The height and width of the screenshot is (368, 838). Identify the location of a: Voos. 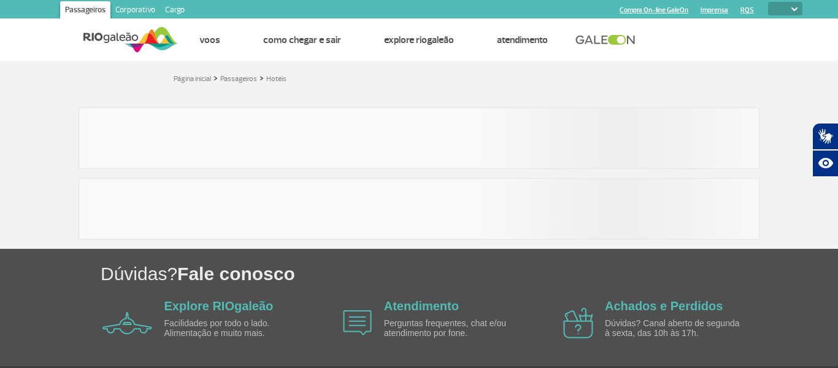
(210, 40).